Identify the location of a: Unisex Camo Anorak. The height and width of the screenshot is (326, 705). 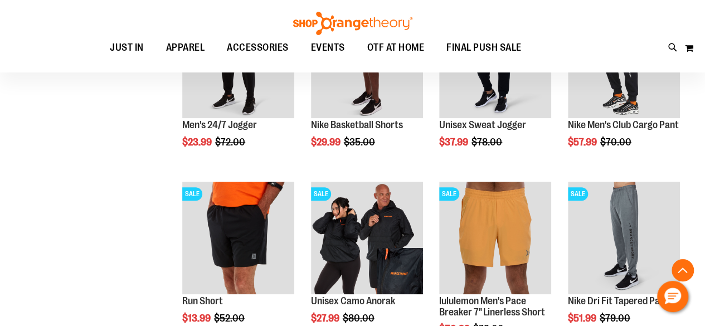
(353, 301).